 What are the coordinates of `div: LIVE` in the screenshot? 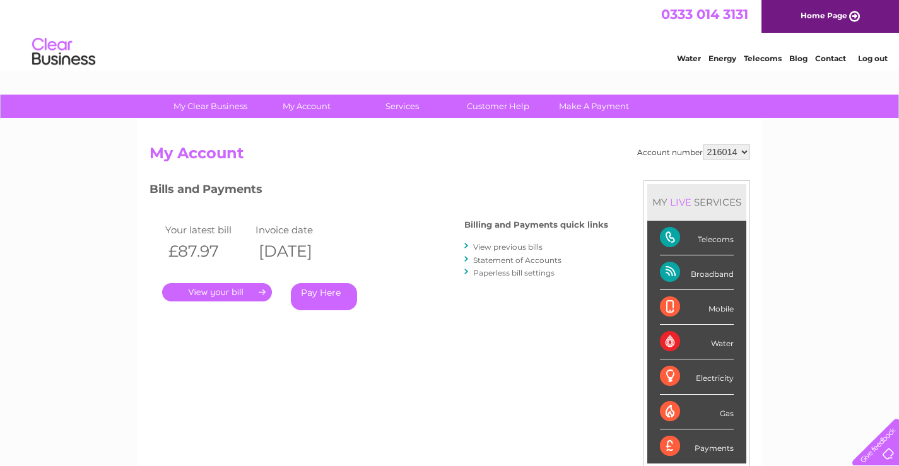 It's located at (681, 202).